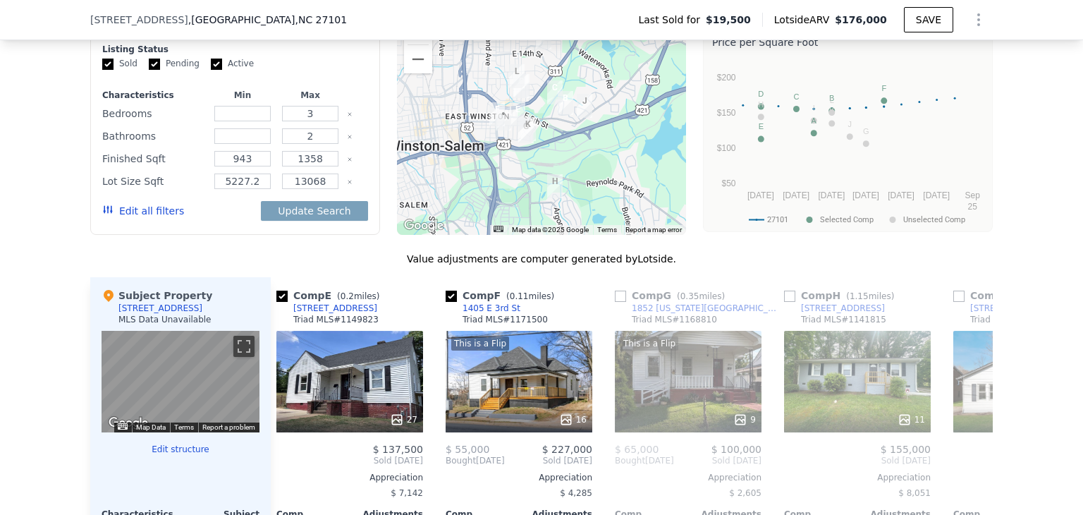  I want to click on span: Map data ©2025 Google, so click(550, 229).